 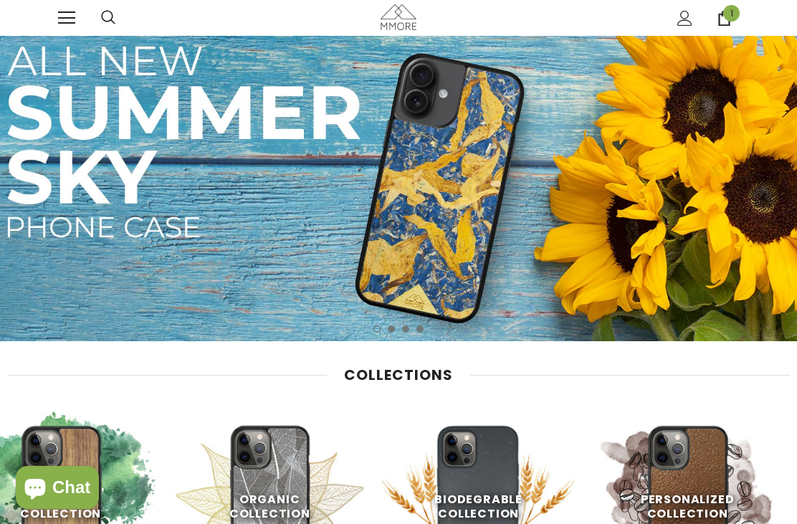 I want to click on img: MMORE Cases, so click(x=399, y=16).